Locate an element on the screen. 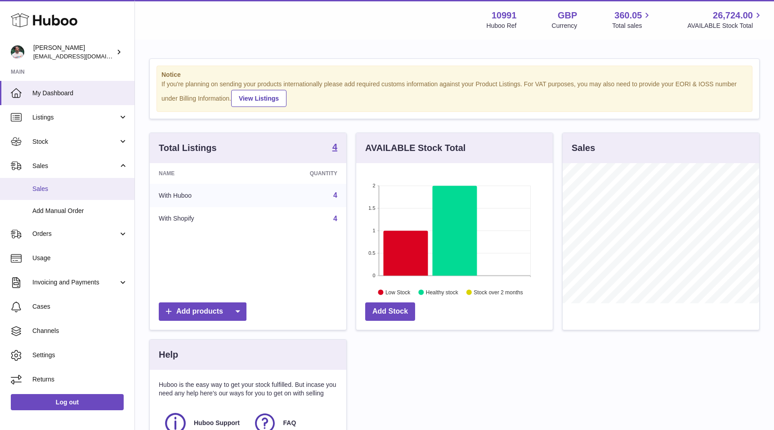 The height and width of the screenshot is (430, 774). text: Low Stock is located at coordinates (398, 292).